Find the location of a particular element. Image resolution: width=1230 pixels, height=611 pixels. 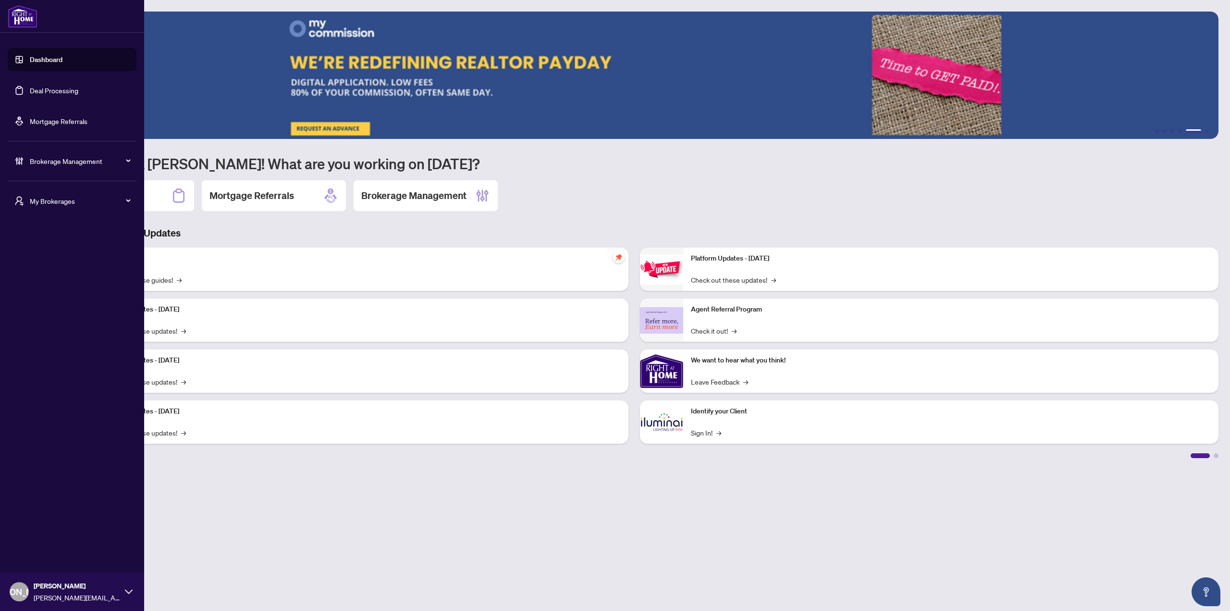

span: Brokerage Management is located at coordinates (80, 161).